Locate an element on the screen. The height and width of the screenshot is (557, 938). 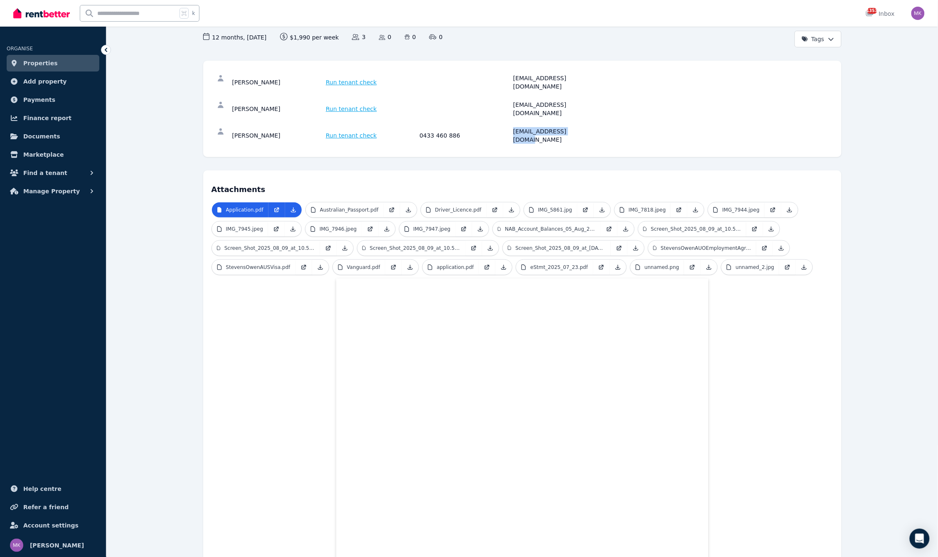
span: ORGANISE is located at coordinates (20, 49).